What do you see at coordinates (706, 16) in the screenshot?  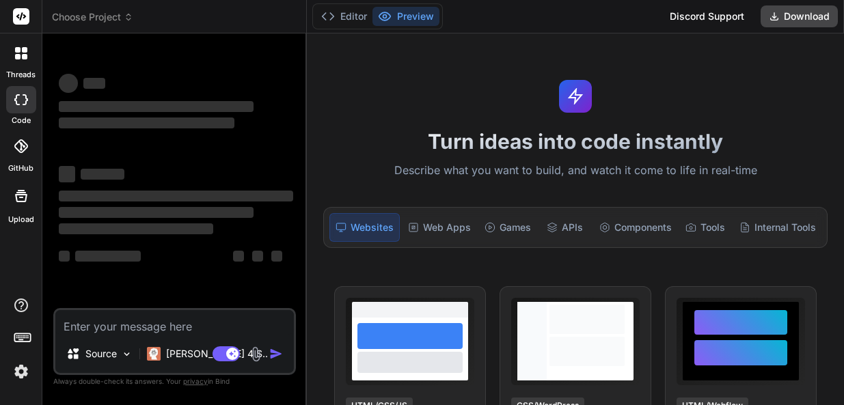 I see `div: Discord Support` at bounding box center [706, 16].